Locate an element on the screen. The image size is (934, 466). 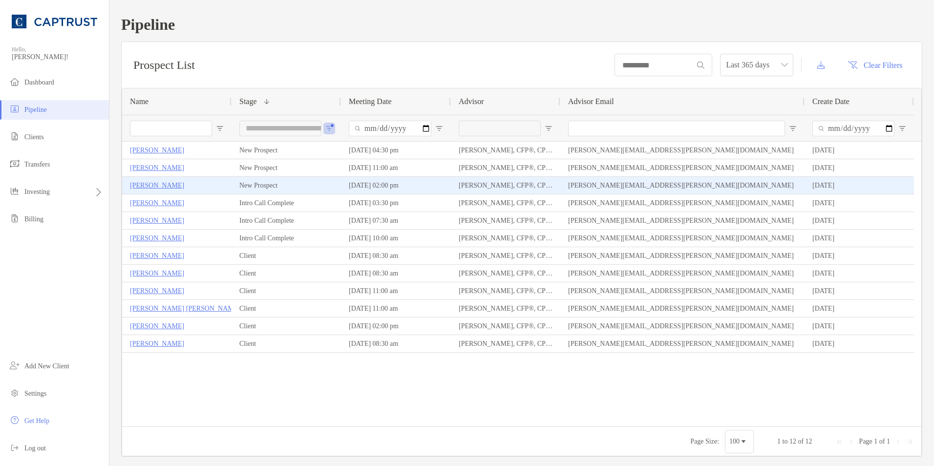
img: transfers icon is located at coordinates (15, 164).